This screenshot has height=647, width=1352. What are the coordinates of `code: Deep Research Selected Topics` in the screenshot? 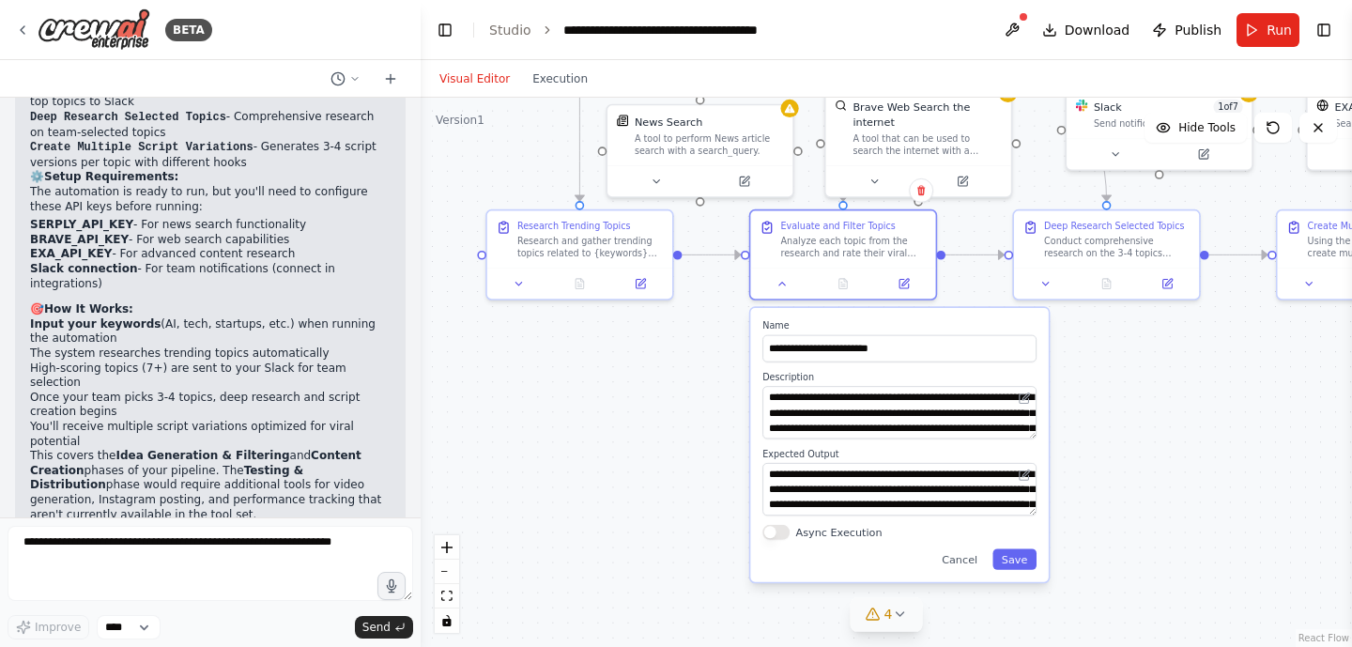 It's located at (128, 117).